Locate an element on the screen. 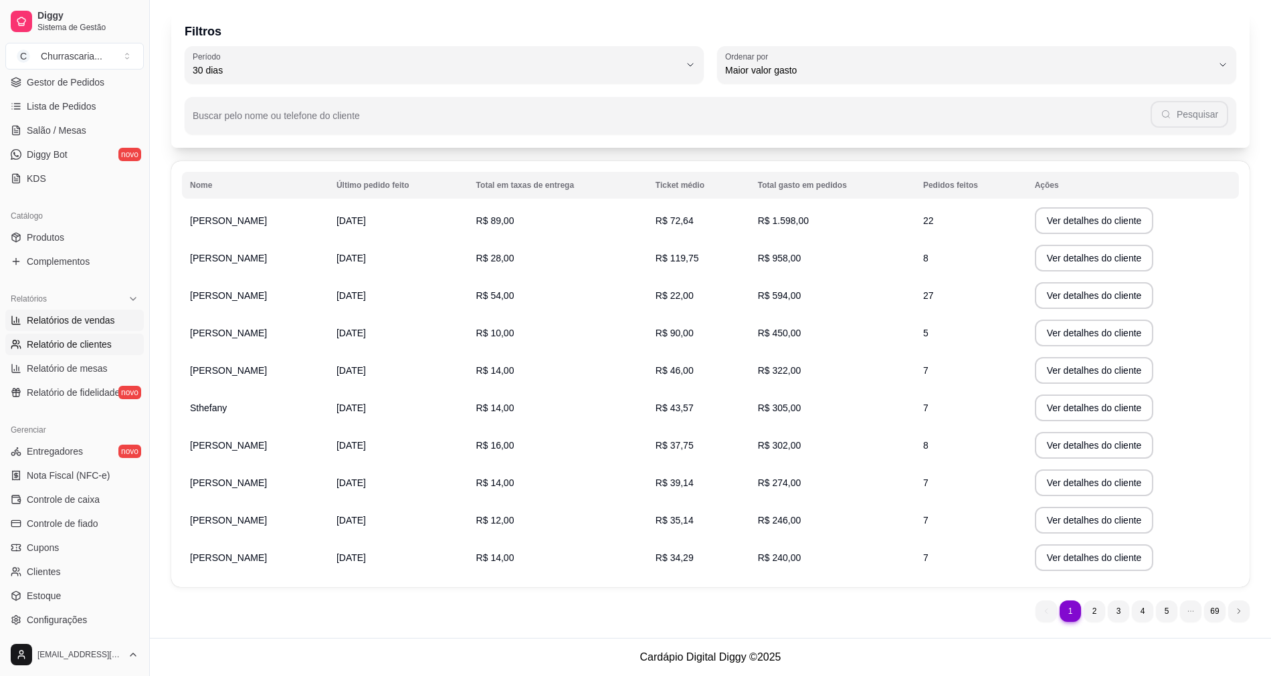  th: Ações is located at coordinates (1132, 185).